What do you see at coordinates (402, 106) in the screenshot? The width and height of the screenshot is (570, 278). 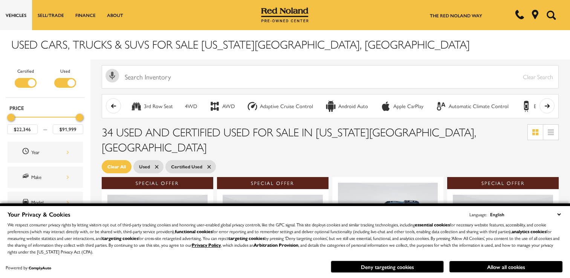 I see `button: Apple CarPlayApple CarPlay` at bounding box center [402, 106].